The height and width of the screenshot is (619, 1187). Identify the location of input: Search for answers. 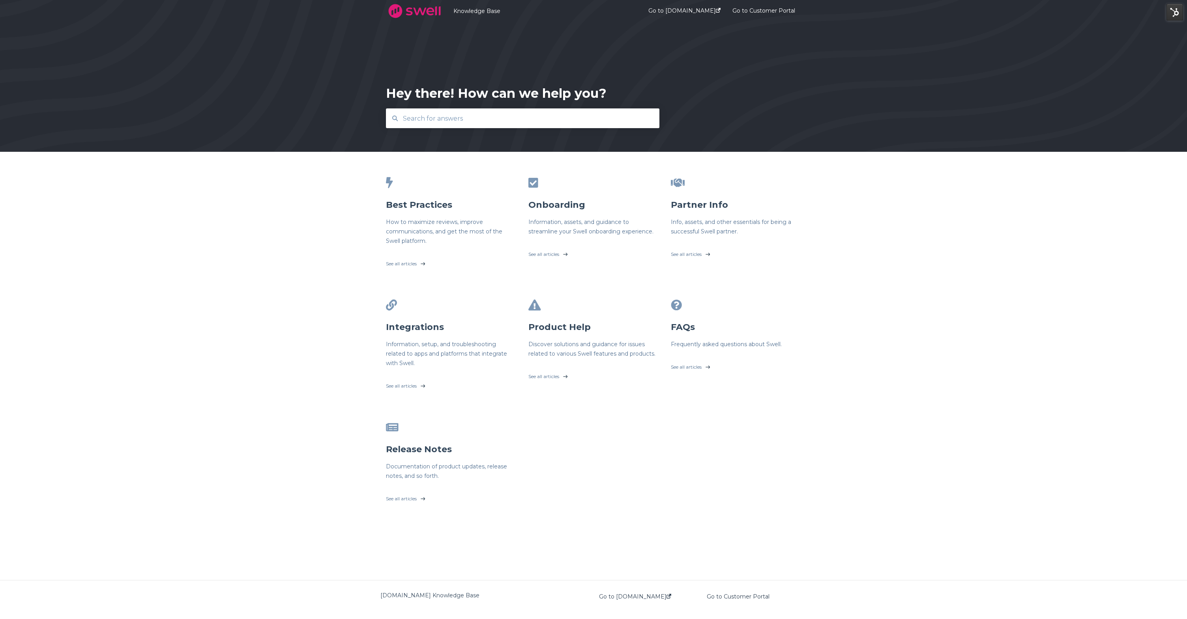
(523, 118).